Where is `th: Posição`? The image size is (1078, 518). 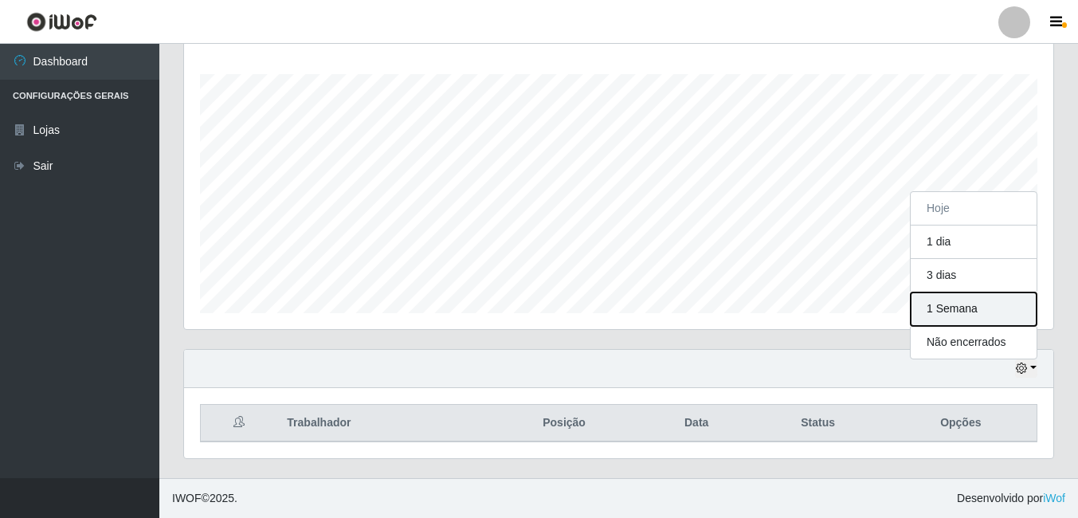 th: Posição is located at coordinates (563, 423).